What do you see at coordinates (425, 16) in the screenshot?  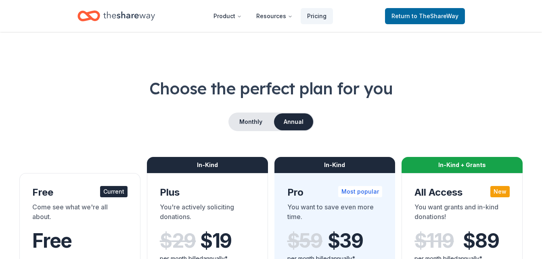 I see `a: Returnto TheShareWay` at bounding box center [425, 16].